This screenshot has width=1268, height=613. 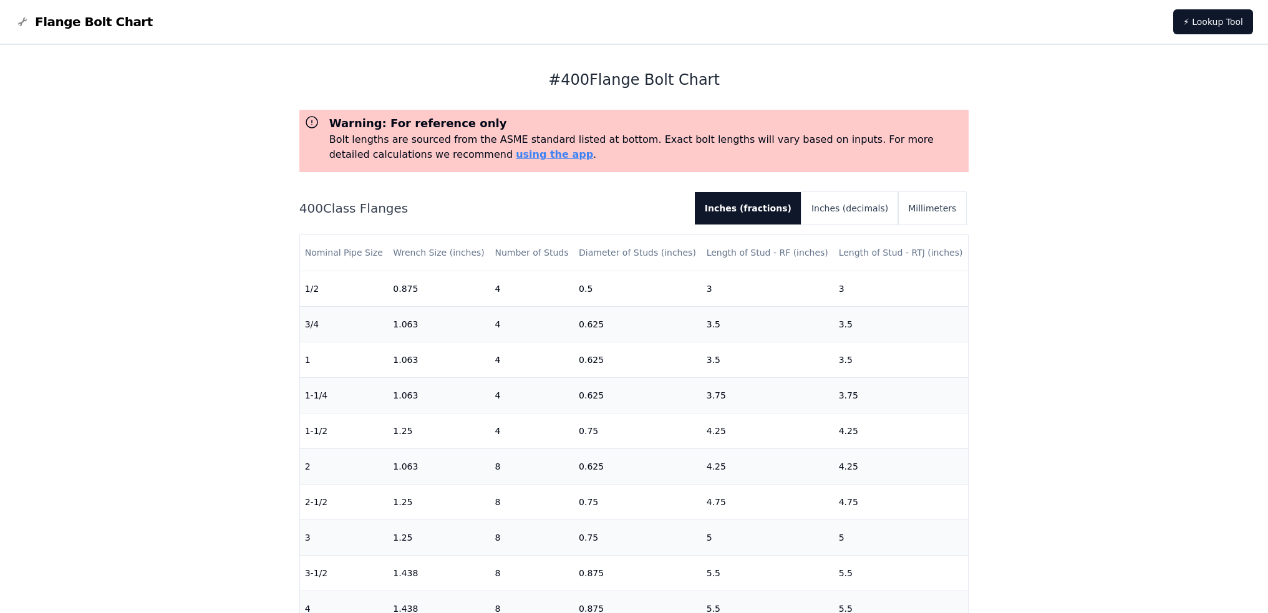 What do you see at coordinates (849, 208) in the screenshot?
I see `button: Inches (decimals)` at bounding box center [849, 208].